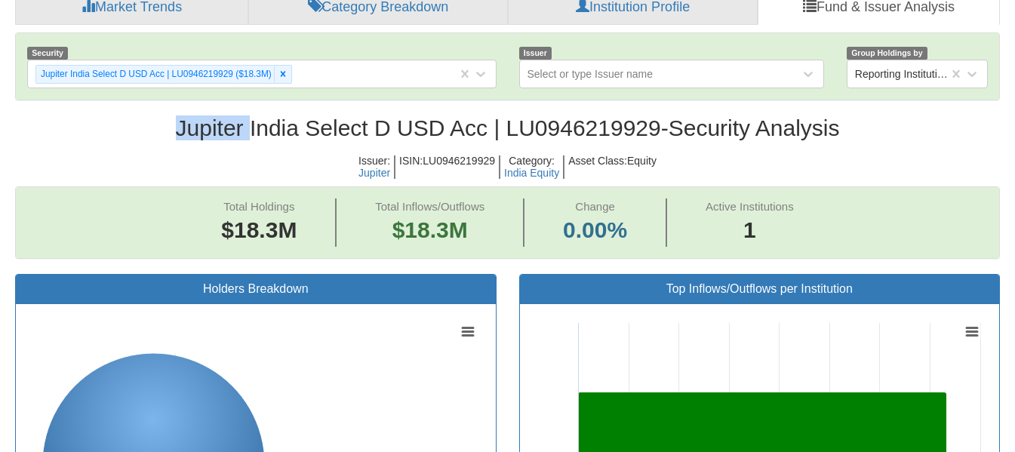 The height and width of the screenshot is (452, 1015). Describe the element at coordinates (886, 53) in the screenshot. I see `span: Group Holdings by` at that location.